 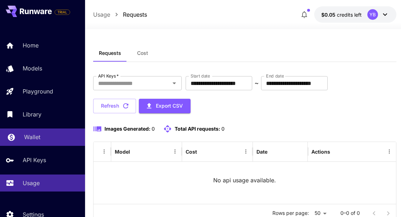 I want to click on label: Start date, so click(x=200, y=76).